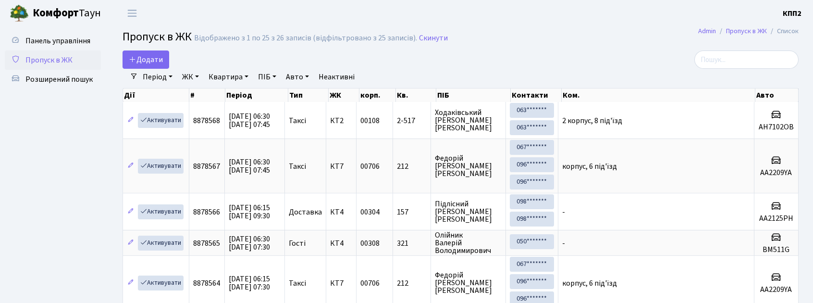  I want to click on span: 8878564, so click(206, 283).